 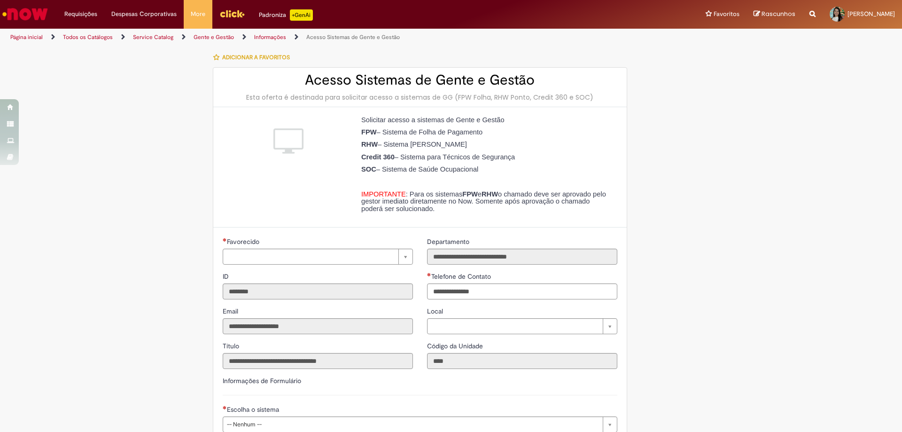 What do you see at coordinates (301, 37) in the screenshot?
I see `ul: Trilhas de página` at bounding box center [301, 37].